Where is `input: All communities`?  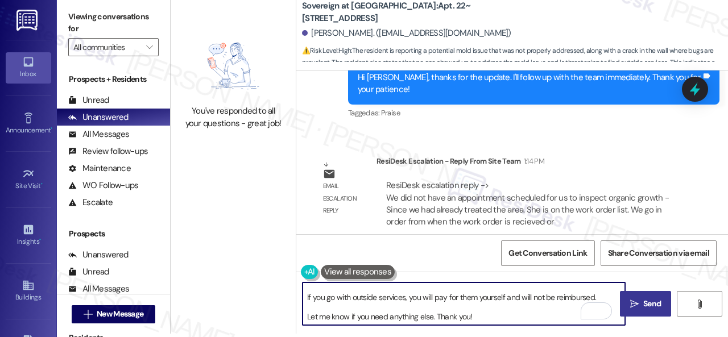
input: All communities is located at coordinates (107, 47).